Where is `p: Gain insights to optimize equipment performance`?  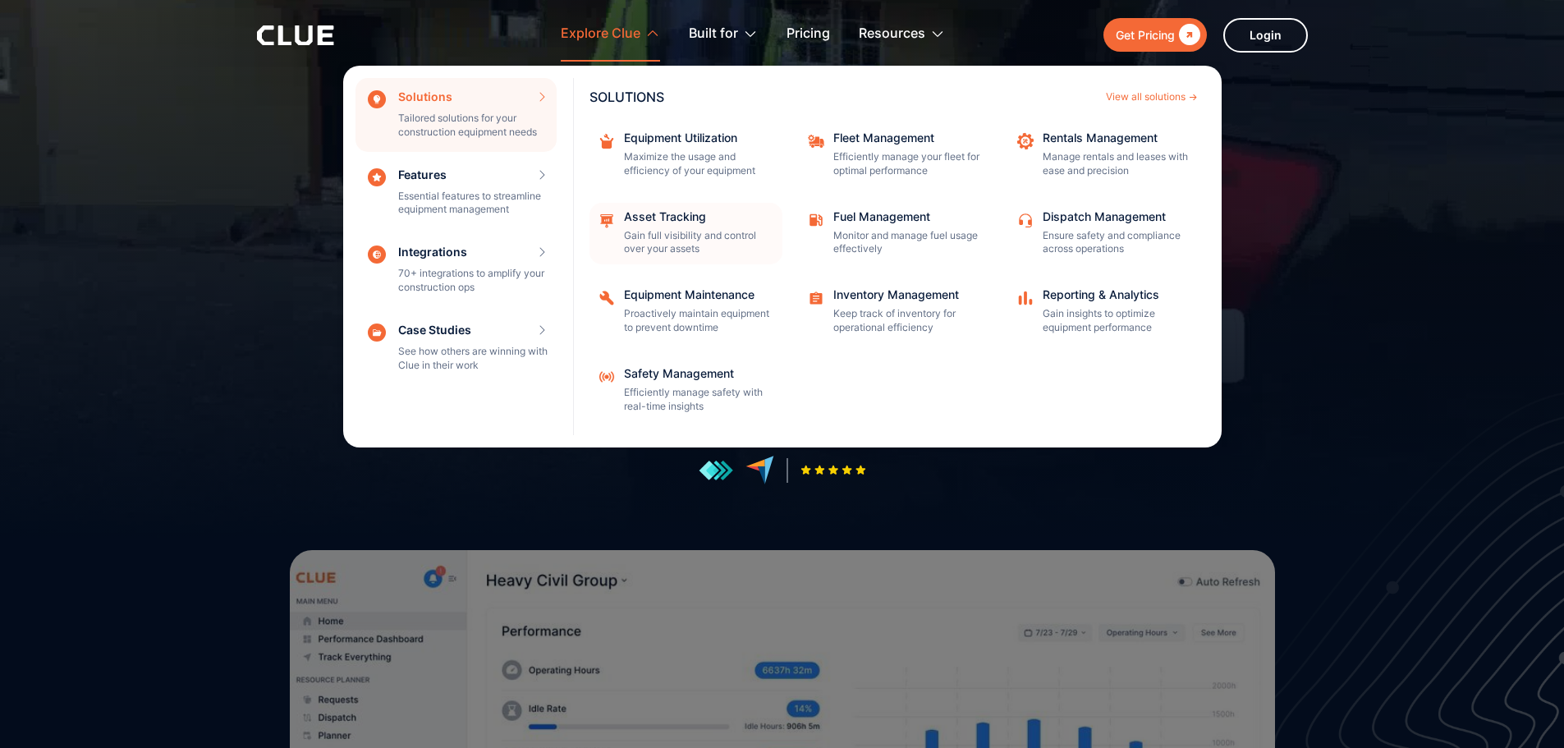 p: Gain insights to optimize equipment performance is located at coordinates (1116, 321).